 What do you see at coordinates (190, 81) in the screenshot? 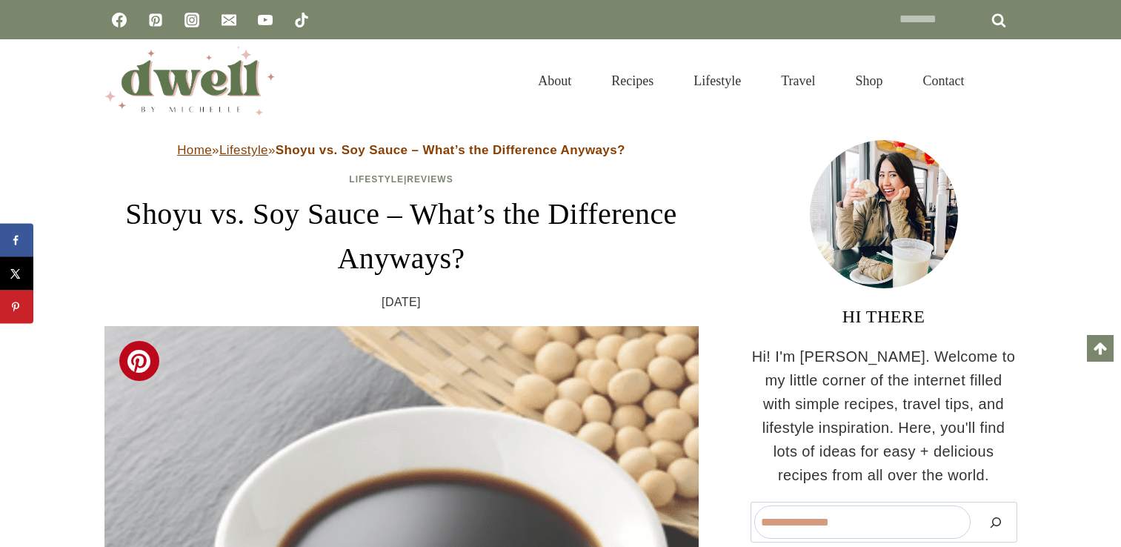
I see `img: DWELL by michelle` at bounding box center [190, 81].